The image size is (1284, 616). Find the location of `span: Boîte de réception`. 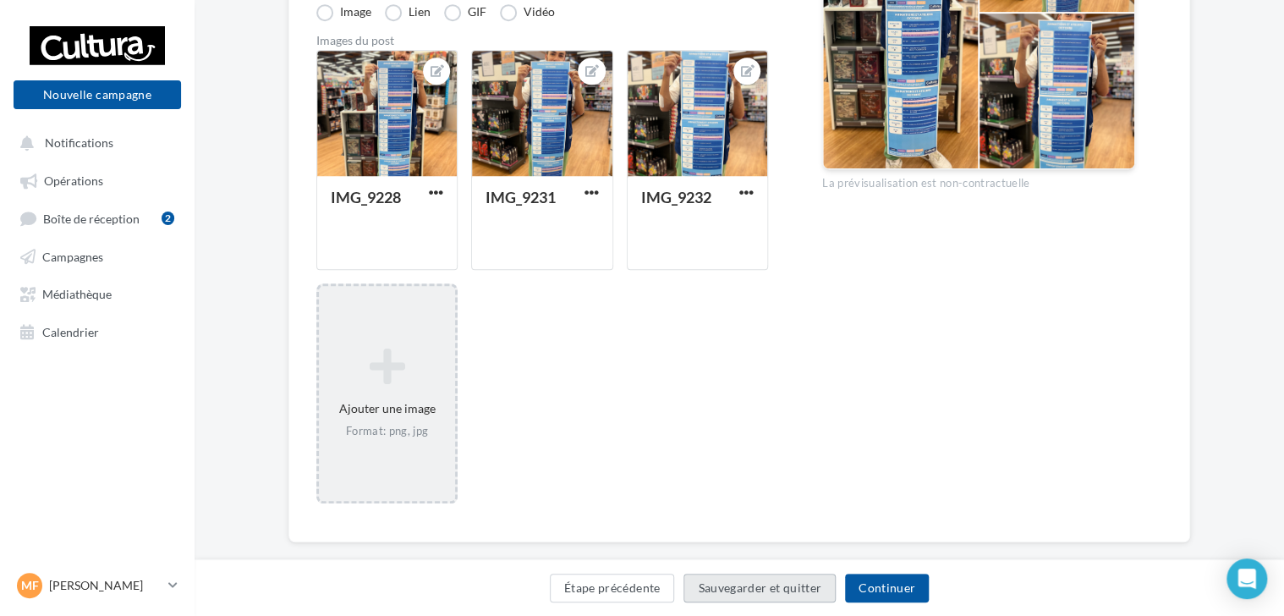

span: Boîte de réception is located at coordinates (91, 217).